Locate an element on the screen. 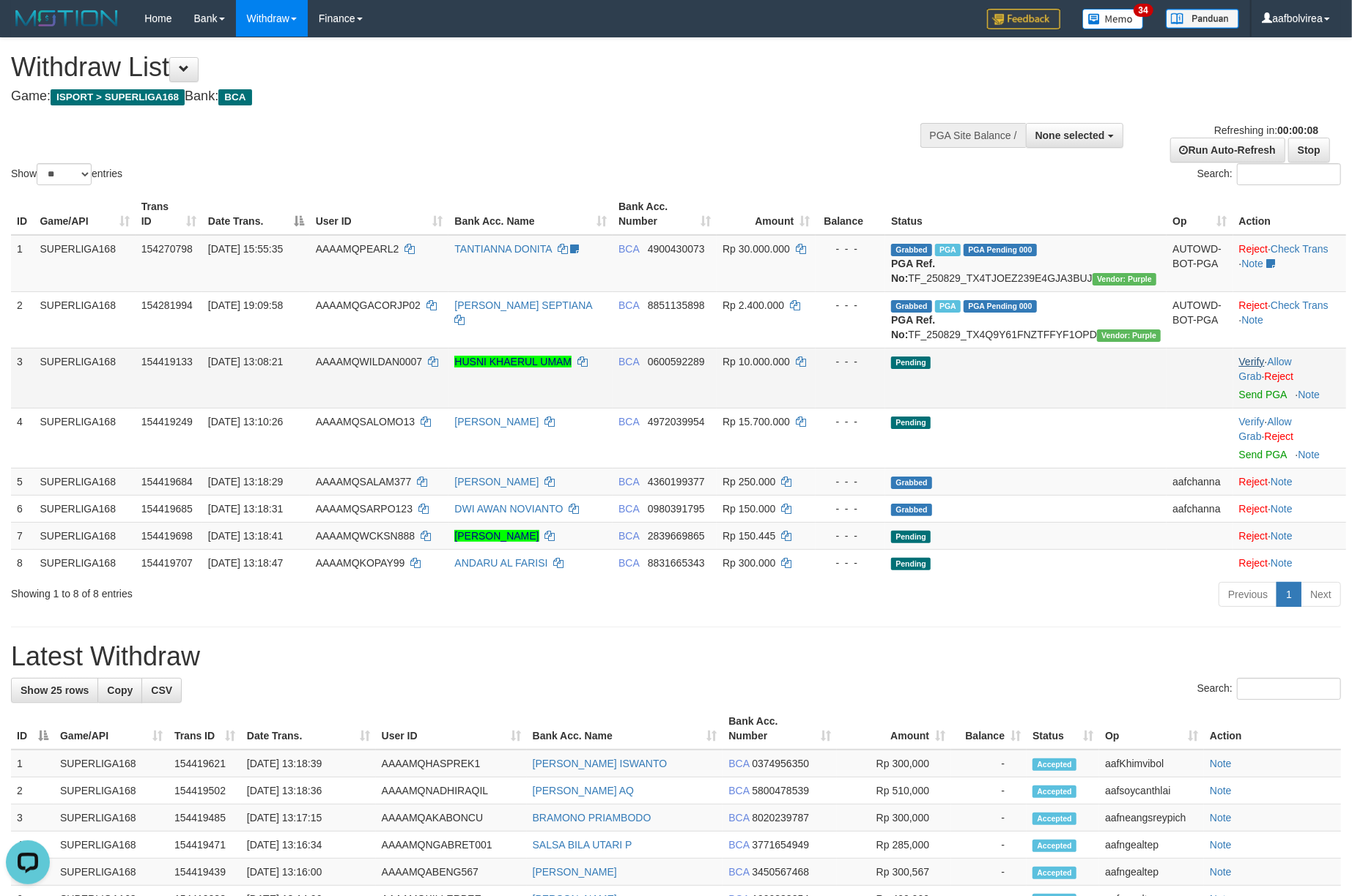 The image size is (1352, 896). td: aafsoycanthlai is located at coordinates (1151, 791).